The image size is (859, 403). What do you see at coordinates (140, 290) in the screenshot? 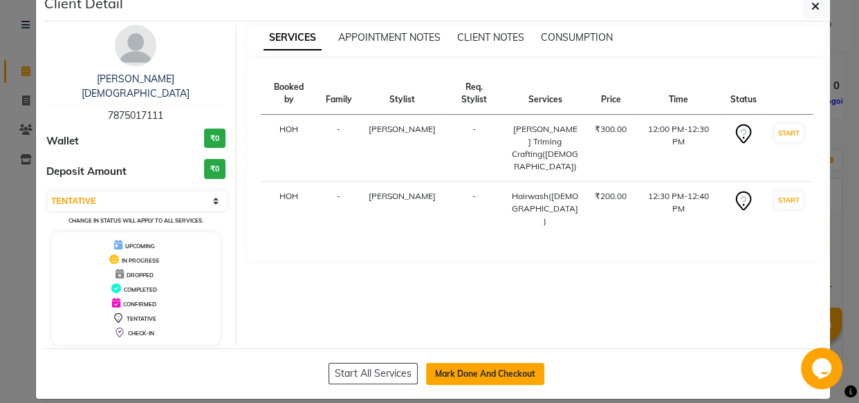
I see `span: COMPLETED` at bounding box center [140, 290].